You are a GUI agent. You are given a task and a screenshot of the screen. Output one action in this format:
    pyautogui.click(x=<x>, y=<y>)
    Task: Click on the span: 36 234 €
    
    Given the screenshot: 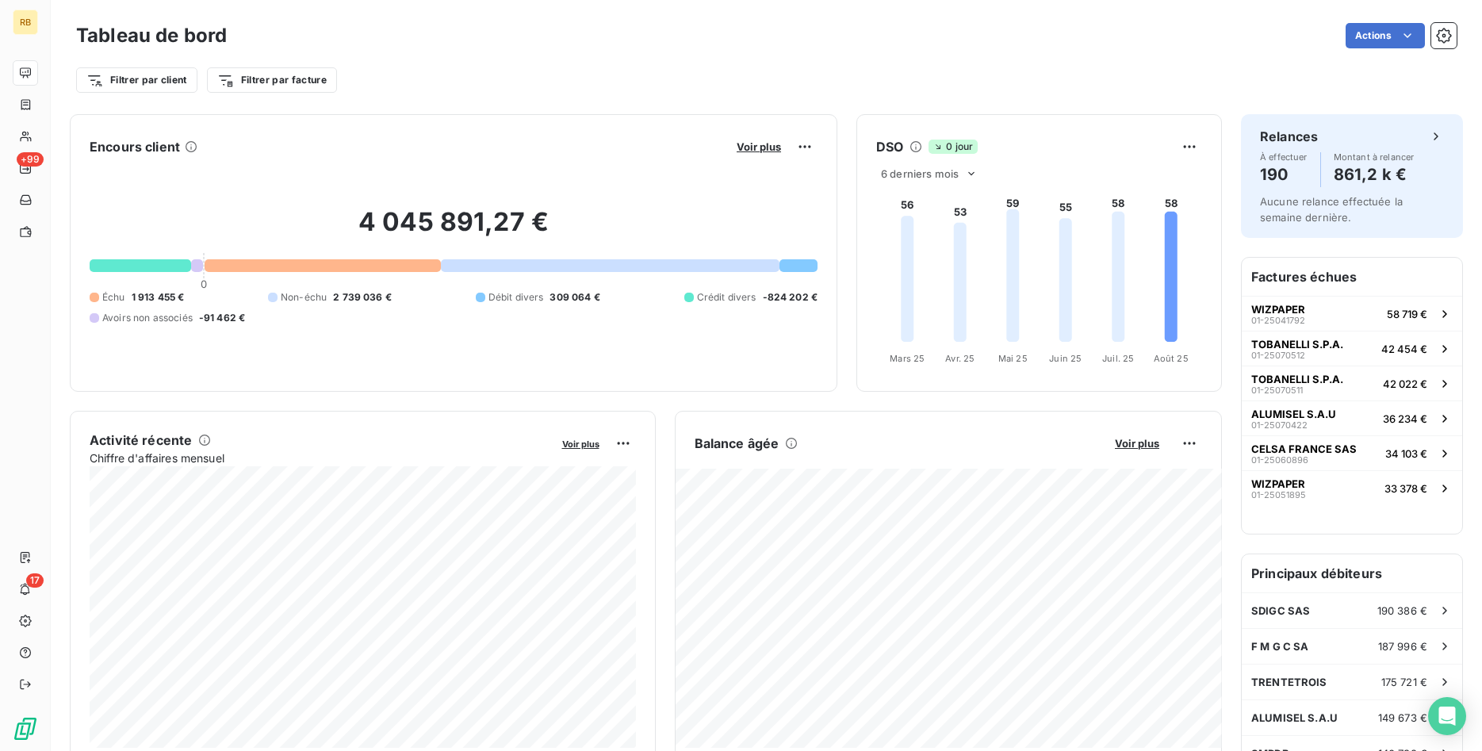 What is the action you would take?
    pyautogui.click(x=1405, y=419)
    